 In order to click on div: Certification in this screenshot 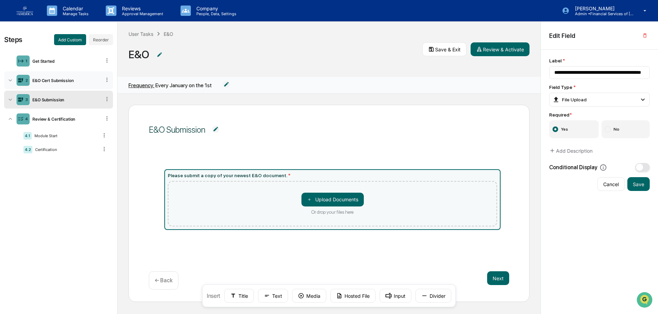, I will do `click(65, 150)`.